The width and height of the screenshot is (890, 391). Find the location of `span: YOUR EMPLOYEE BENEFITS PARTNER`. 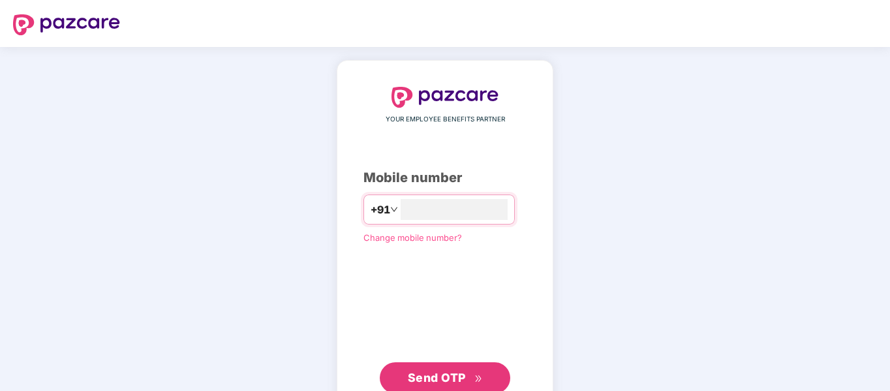

span: YOUR EMPLOYEE BENEFITS PARTNER is located at coordinates (445, 119).